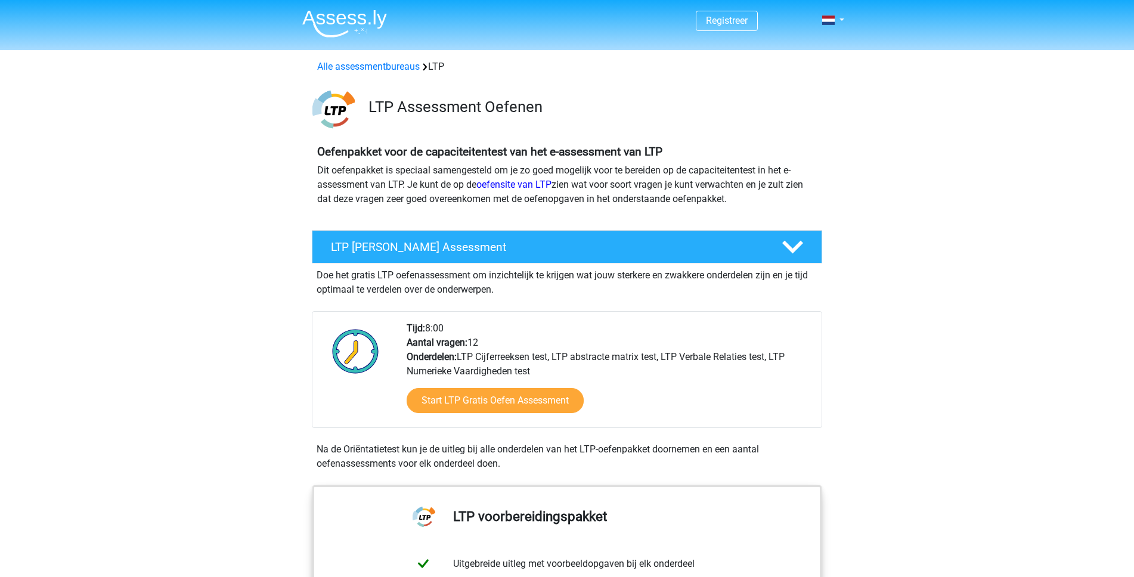 The height and width of the screenshot is (577, 1134). Describe the element at coordinates (416, 328) in the screenshot. I see `b: Tijd:` at that location.